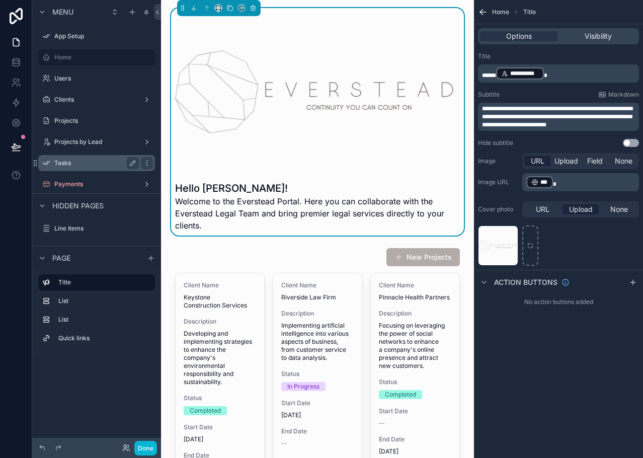  What do you see at coordinates (498, 209) in the screenshot?
I see `label: Cover photo` at bounding box center [498, 209].